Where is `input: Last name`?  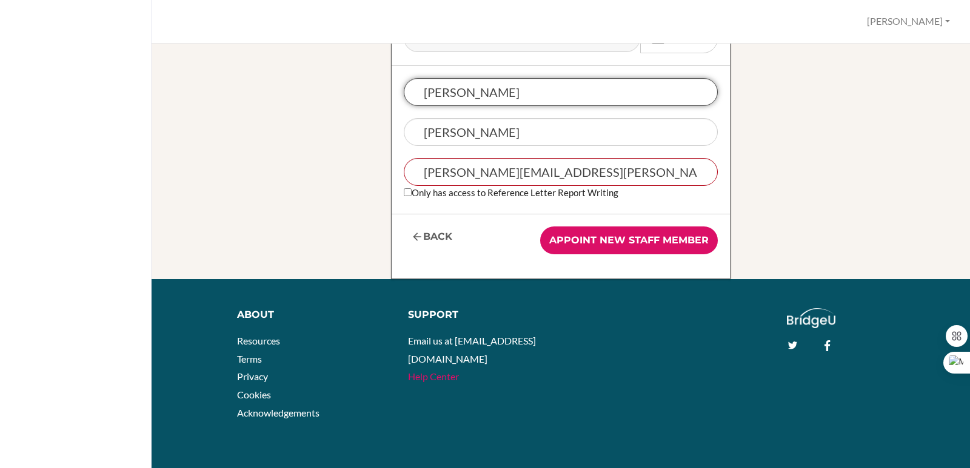
input: Last name is located at coordinates (561, 132).